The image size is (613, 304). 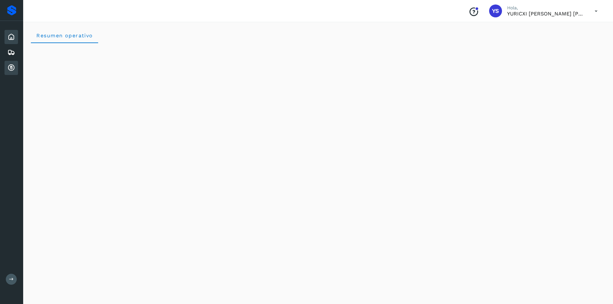 What do you see at coordinates (64, 35) in the screenshot?
I see `span: Resumen operativo` at bounding box center [64, 35].